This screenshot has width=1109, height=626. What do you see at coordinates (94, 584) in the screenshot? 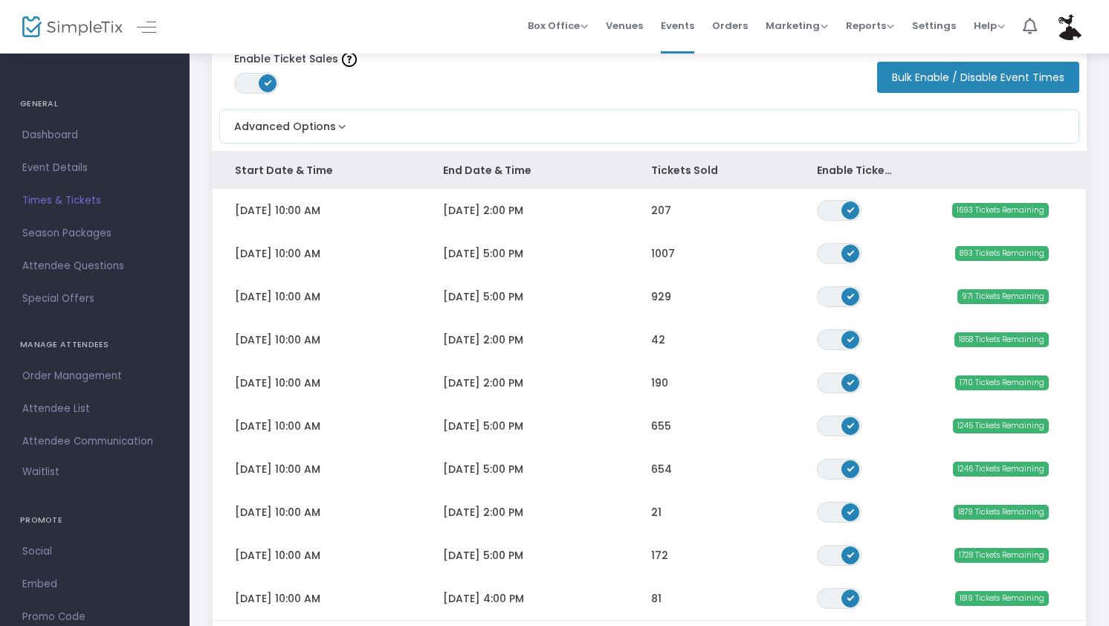
I see `span: Embed` at bounding box center [94, 584].